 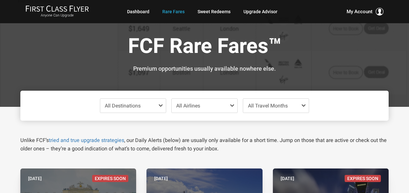 What do you see at coordinates (365, 12) in the screenshot?
I see `button: My Account` at bounding box center [365, 12].